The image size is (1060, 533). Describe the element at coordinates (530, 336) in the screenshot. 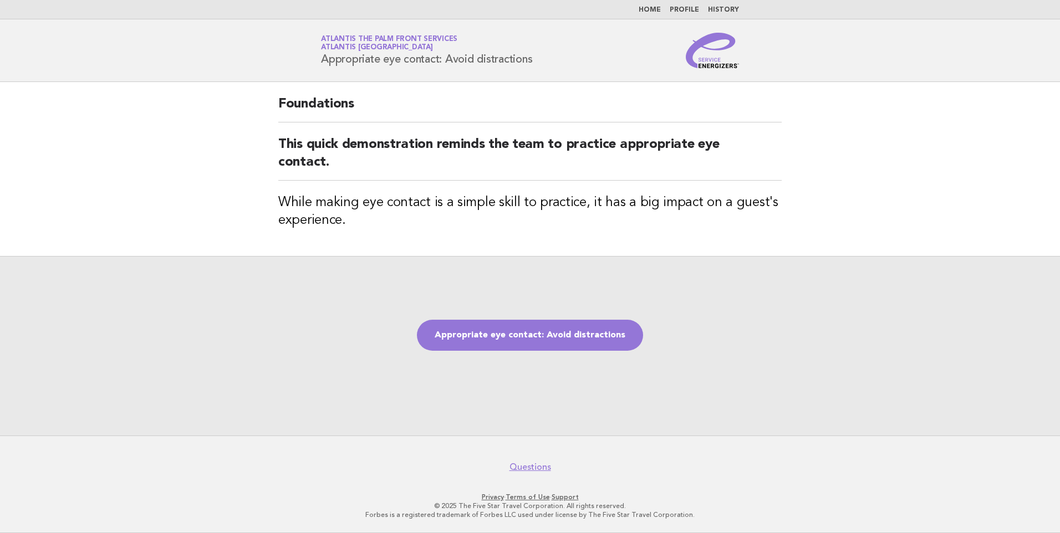

I see `a: Appropriate eye contact: Avoid distractions` at that location.